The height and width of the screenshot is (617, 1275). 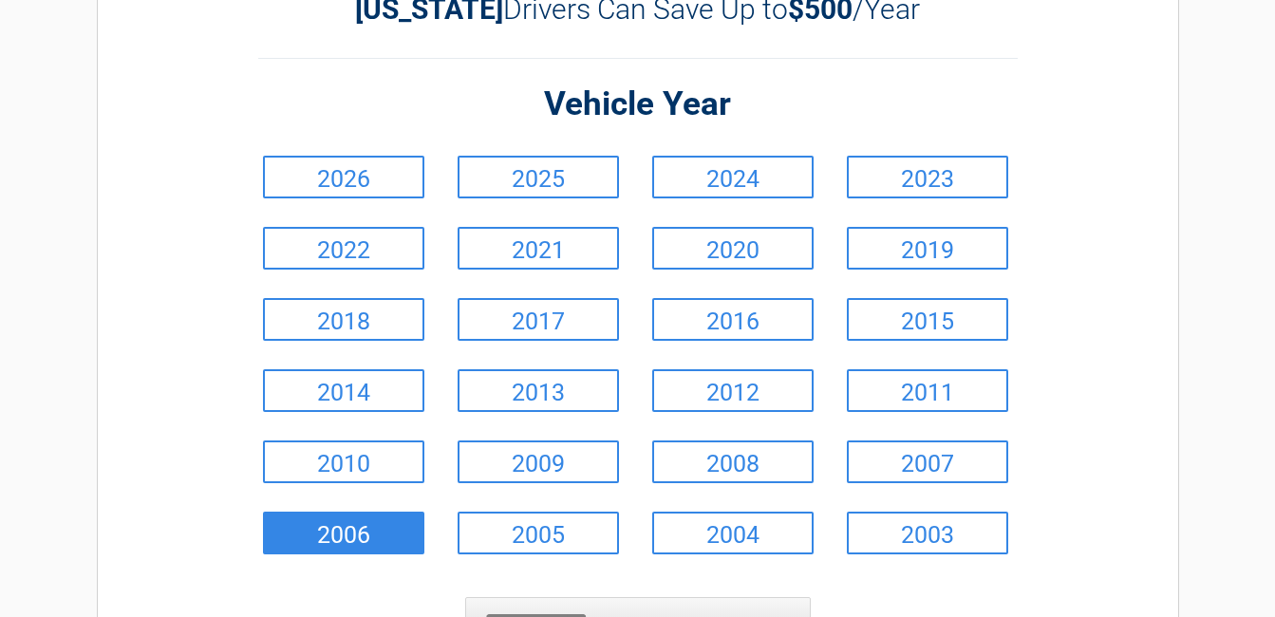 What do you see at coordinates (538, 390) in the screenshot?
I see `a: 2013` at bounding box center [538, 390].